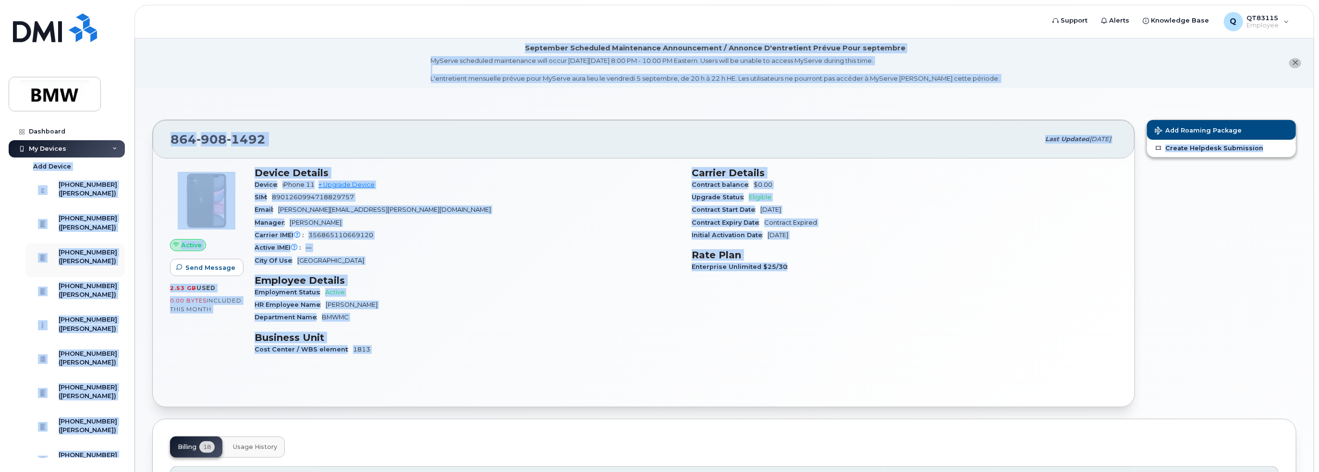 The width and height of the screenshot is (1319, 472). I want to click on span: Contract balance, so click(722, 184).